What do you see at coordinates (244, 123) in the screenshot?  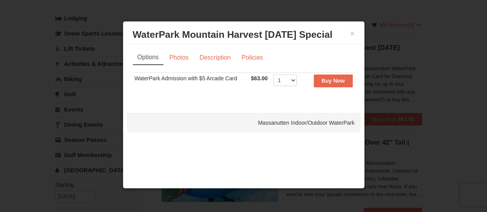 I see `div: Massanutten Indoor/Outdoor WaterPark` at bounding box center [244, 123].